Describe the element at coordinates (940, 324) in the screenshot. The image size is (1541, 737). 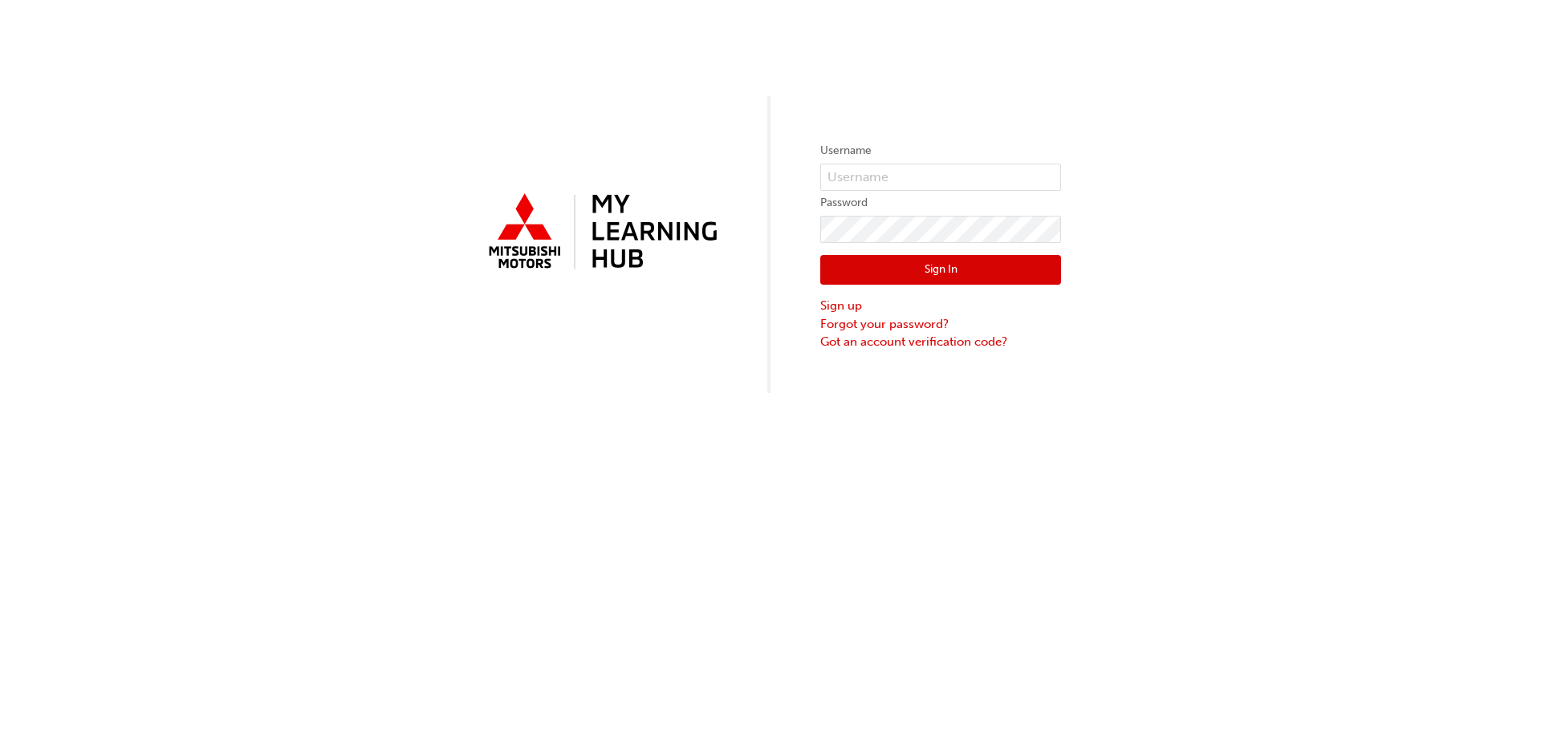
I see `a: Forgot your password?` at that location.